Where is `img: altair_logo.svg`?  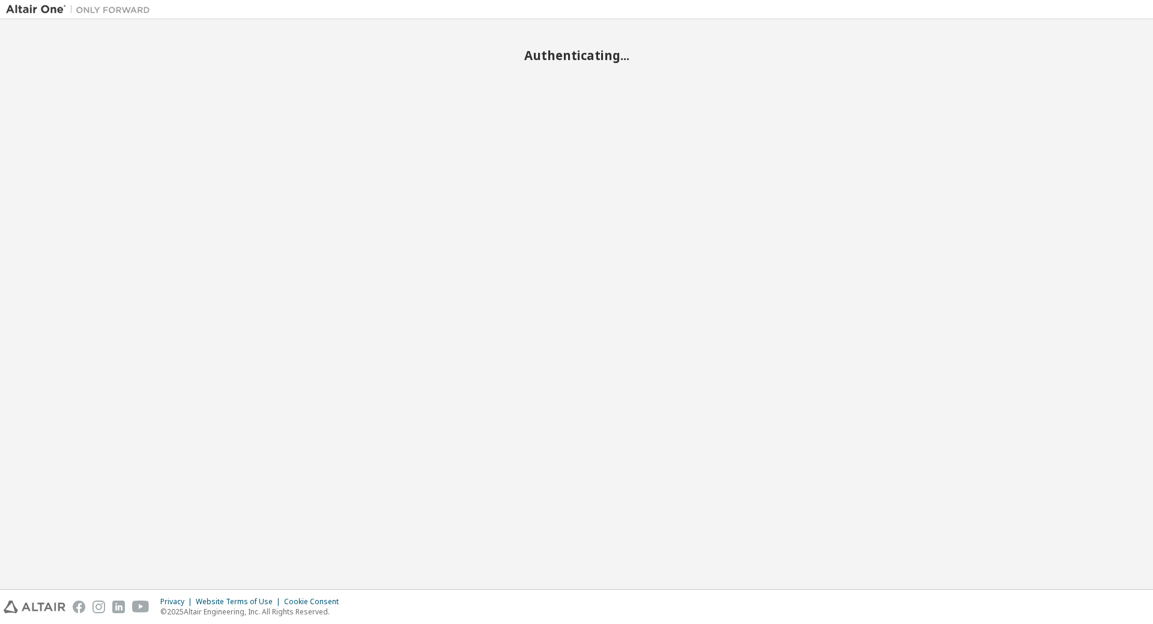 img: altair_logo.svg is located at coordinates (34, 606).